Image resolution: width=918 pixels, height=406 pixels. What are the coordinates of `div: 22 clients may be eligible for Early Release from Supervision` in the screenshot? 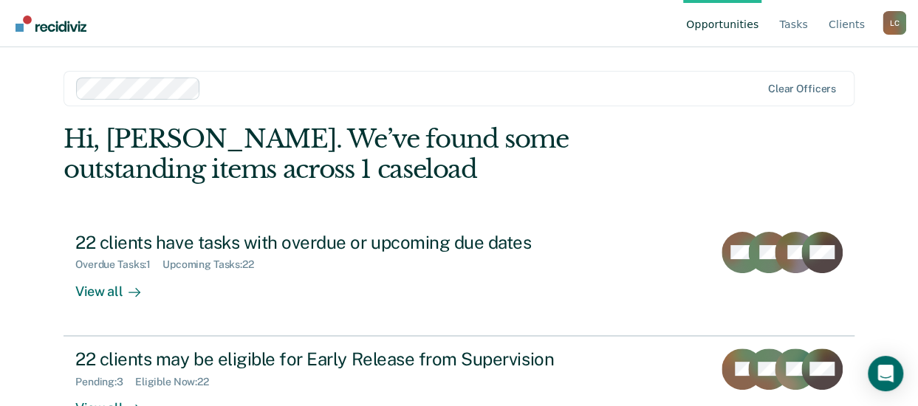 It's located at (335, 359).